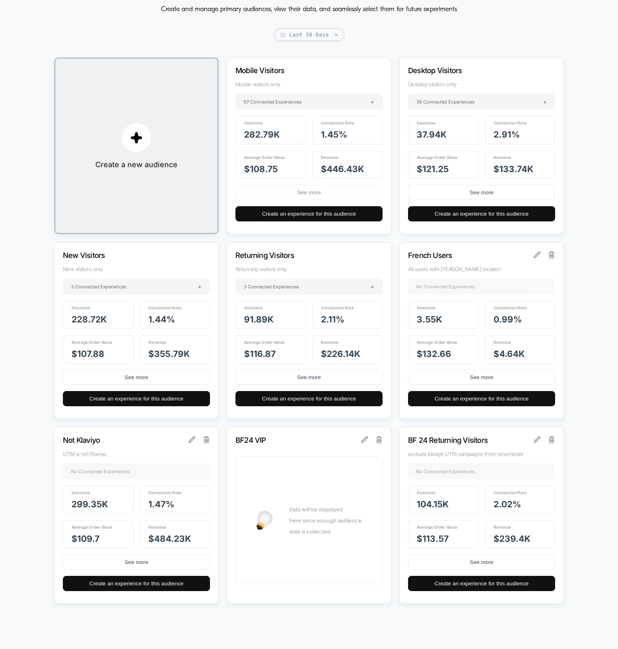 The image size is (618, 649). I want to click on span: 0.99 %, so click(507, 319).